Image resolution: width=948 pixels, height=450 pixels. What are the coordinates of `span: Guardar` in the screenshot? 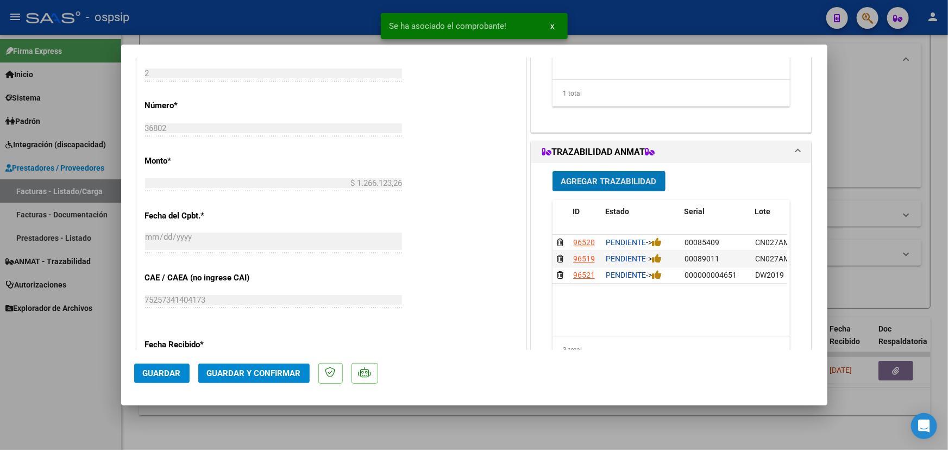 It's located at (162, 373).